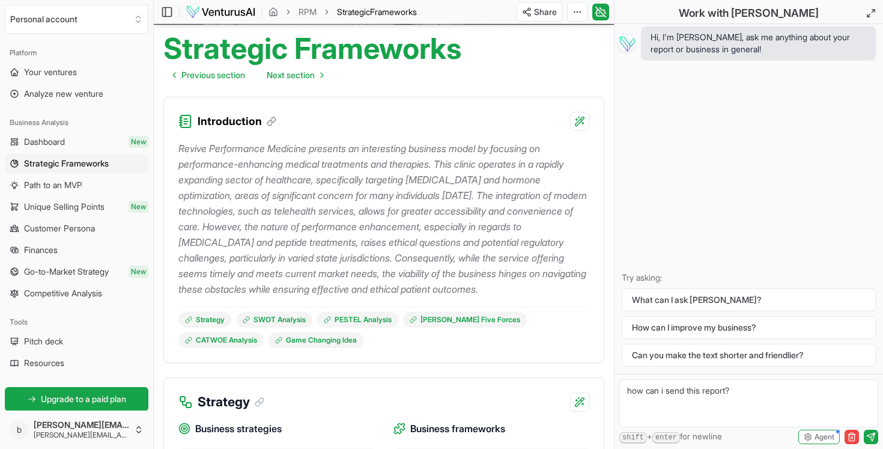 The image size is (883, 449). Describe the element at coordinates (239, 428) in the screenshot. I see `span: Business strategies` at that location.